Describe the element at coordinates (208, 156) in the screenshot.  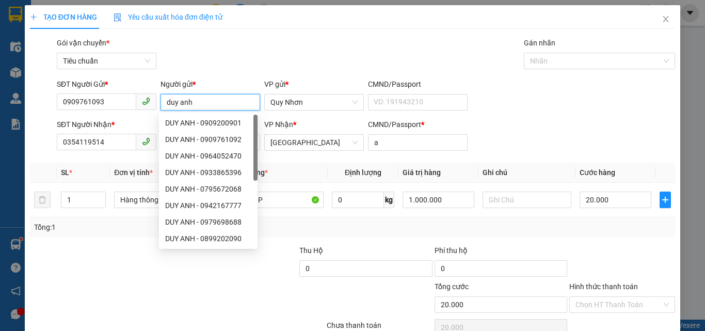
I see `div: DUY ANH - 0964052470` at that location.